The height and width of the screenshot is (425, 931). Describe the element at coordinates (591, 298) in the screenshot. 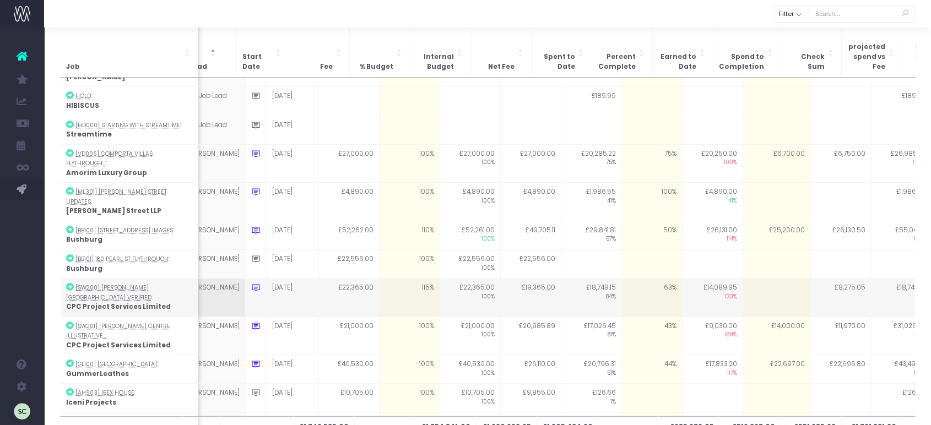

I see `td: £18,749.15` at that location.